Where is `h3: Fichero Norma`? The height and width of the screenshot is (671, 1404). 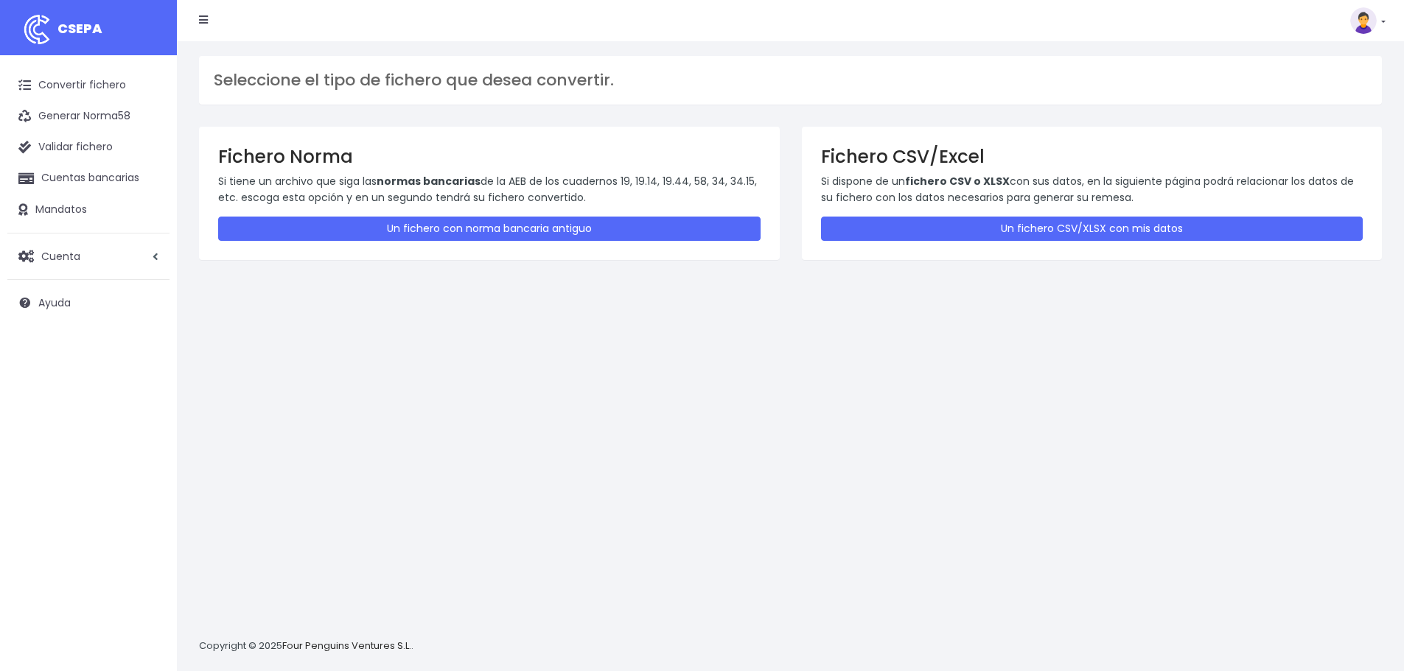 h3: Fichero Norma is located at coordinates (489, 156).